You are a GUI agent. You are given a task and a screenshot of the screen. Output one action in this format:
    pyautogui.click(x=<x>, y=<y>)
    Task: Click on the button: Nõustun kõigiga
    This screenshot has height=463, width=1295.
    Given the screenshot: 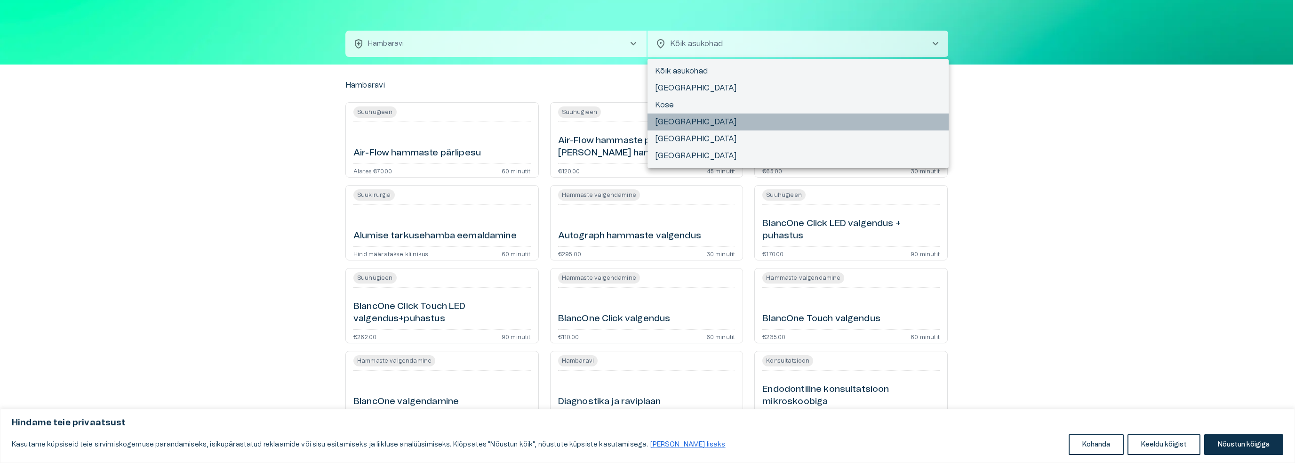 What is the action you would take?
    pyautogui.click(x=1244, y=444)
    